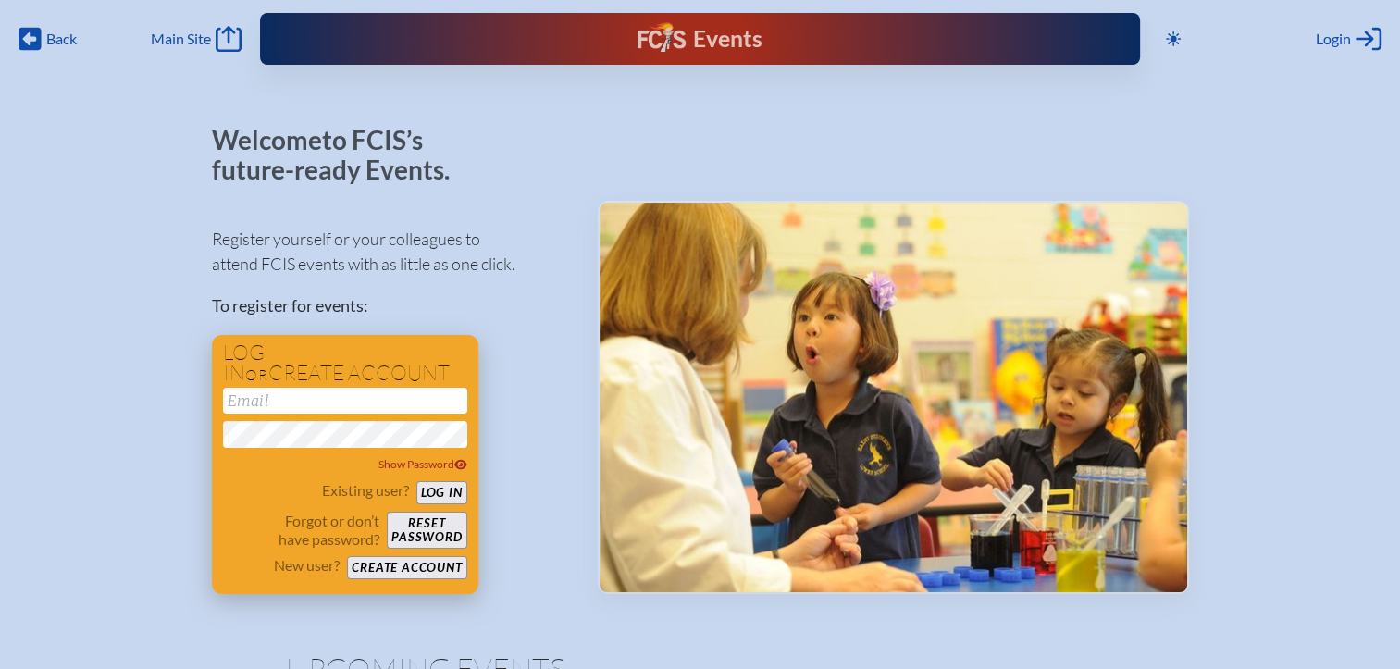 This screenshot has height=669, width=1400. I want to click on p: To register for events:, so click(390, 305).